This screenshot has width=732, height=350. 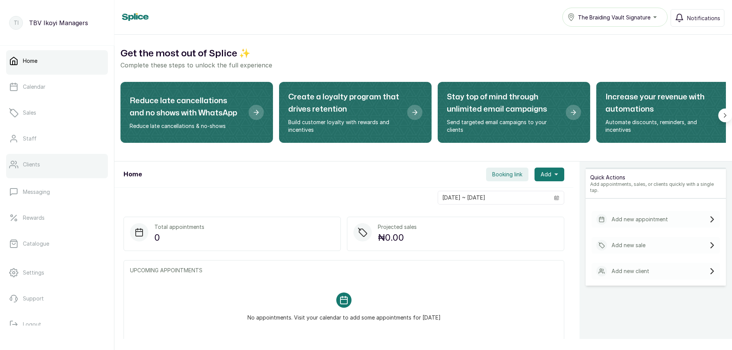 What do you see at coordinates (503, 126) in the screenshot?
I see `p: Send targeted email campaigns to your clients` at bounding box center [503, 126].